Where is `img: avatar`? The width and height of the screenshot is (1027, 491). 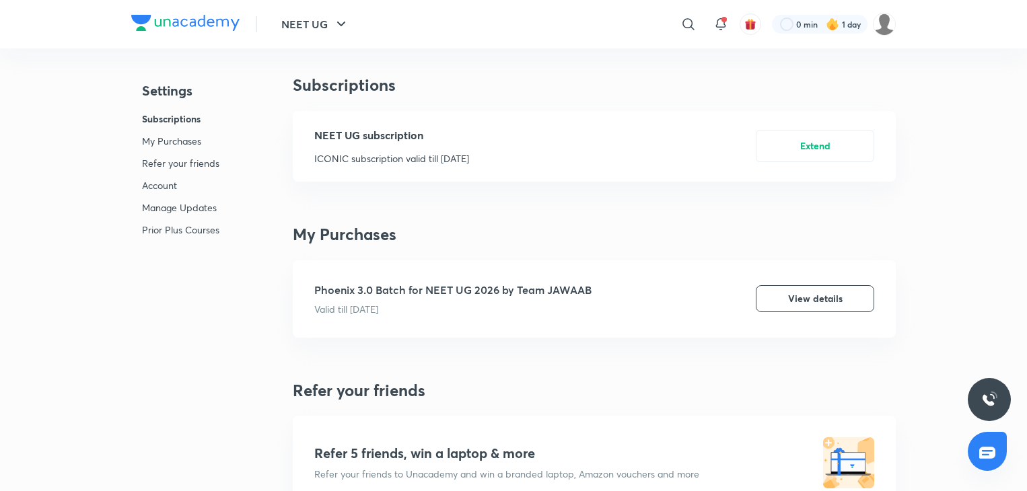 img: avatar is located at coordinates (750, 24).